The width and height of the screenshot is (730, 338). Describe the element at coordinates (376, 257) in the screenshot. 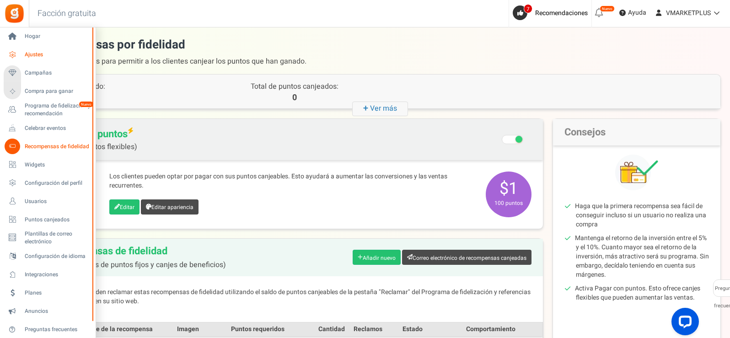

I see `a: Añadir nuevo` at that location.